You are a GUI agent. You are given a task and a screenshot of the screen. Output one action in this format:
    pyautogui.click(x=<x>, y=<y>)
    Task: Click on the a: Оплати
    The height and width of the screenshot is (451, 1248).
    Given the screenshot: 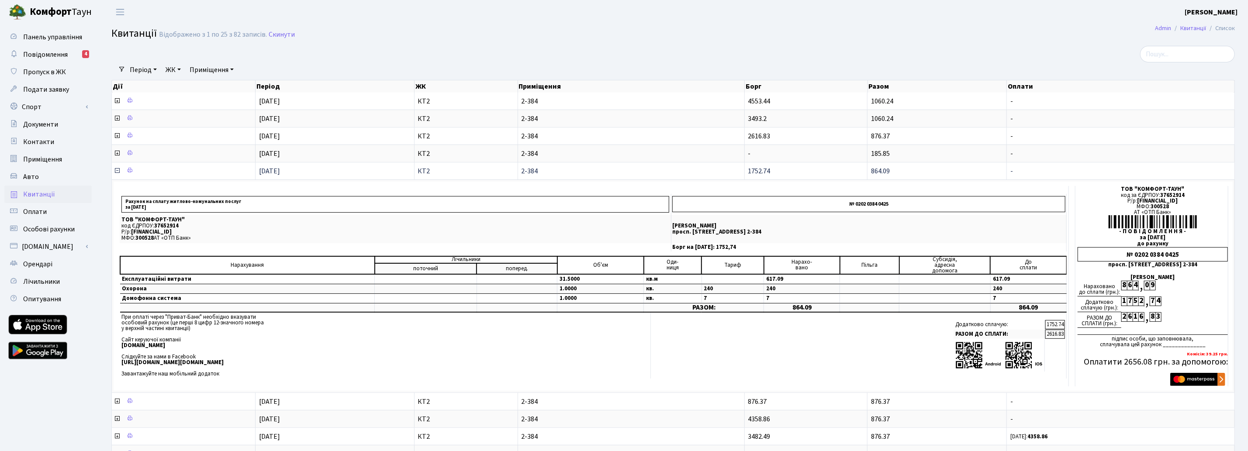 What is the action you would take?
    pyautogui.click(x=48, y=212)
    